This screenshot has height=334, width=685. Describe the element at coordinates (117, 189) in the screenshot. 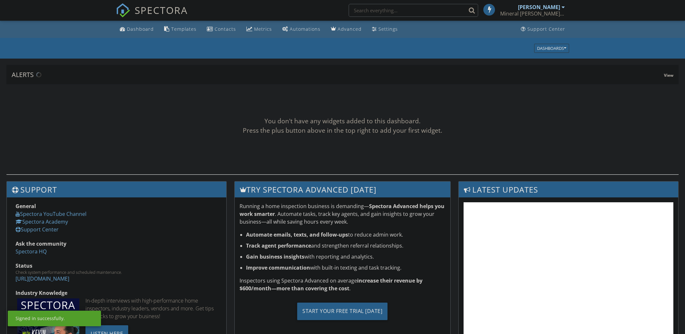

I see `h3: Support` at that location.